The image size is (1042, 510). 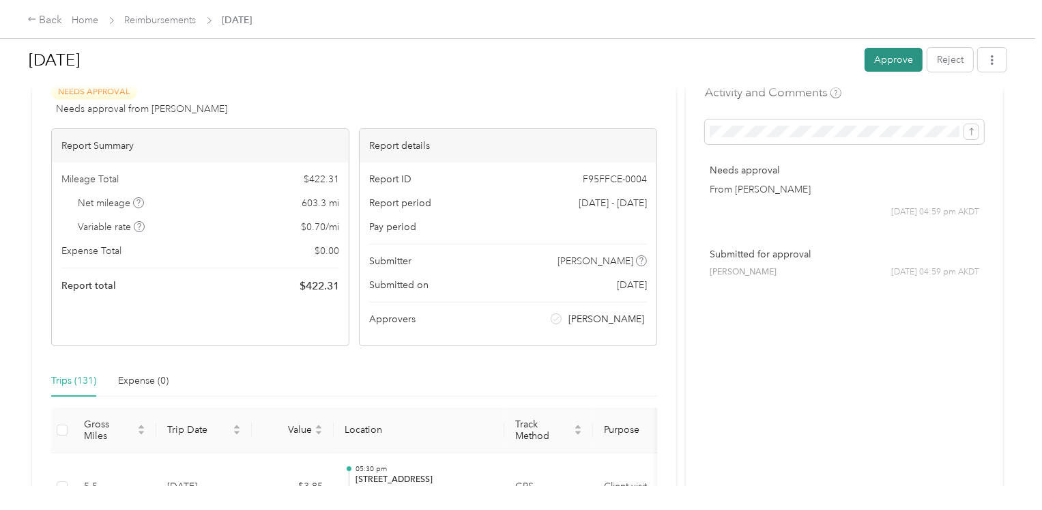 I want to click on span: Submitted on, so click(x=398, y=284).